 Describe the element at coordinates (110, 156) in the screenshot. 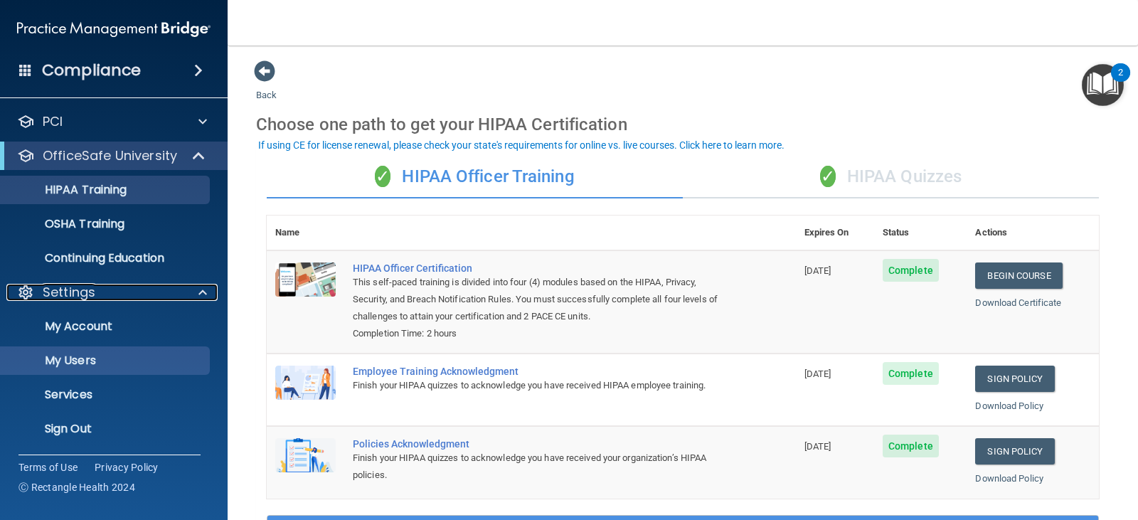

I see `p: OfficeSafe University` at that location.